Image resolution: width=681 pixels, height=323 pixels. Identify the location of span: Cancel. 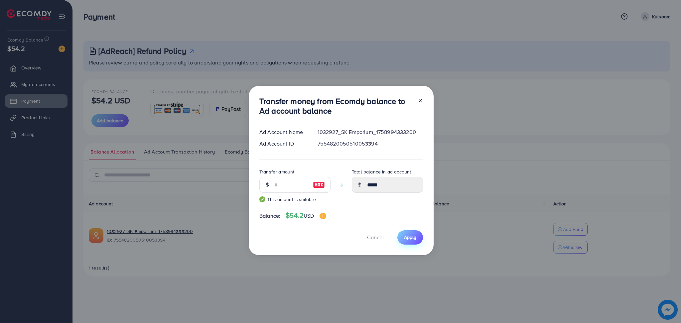
(375, 237).